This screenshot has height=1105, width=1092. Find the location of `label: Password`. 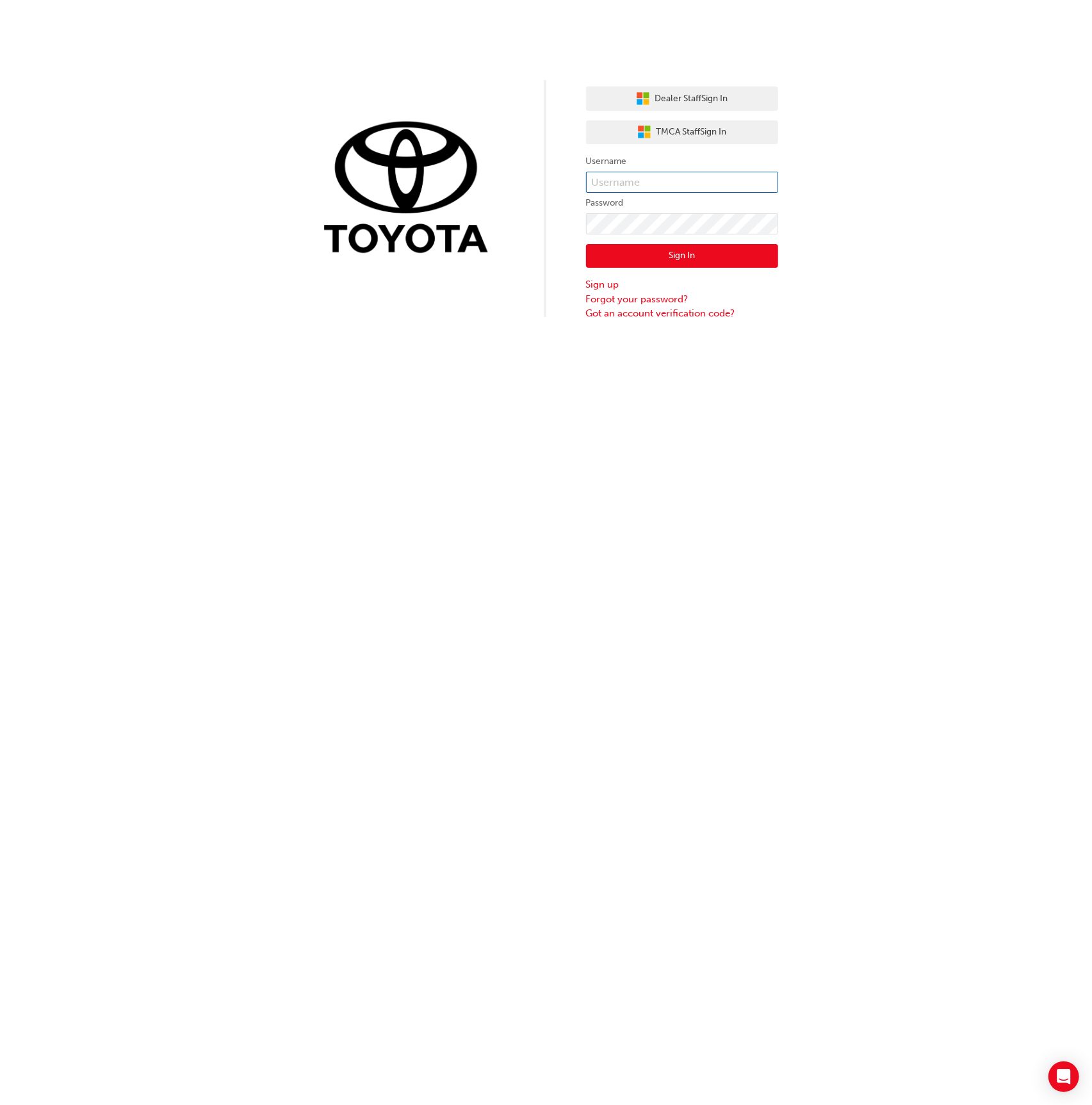

label: Password is located at coordinates (682, 203).